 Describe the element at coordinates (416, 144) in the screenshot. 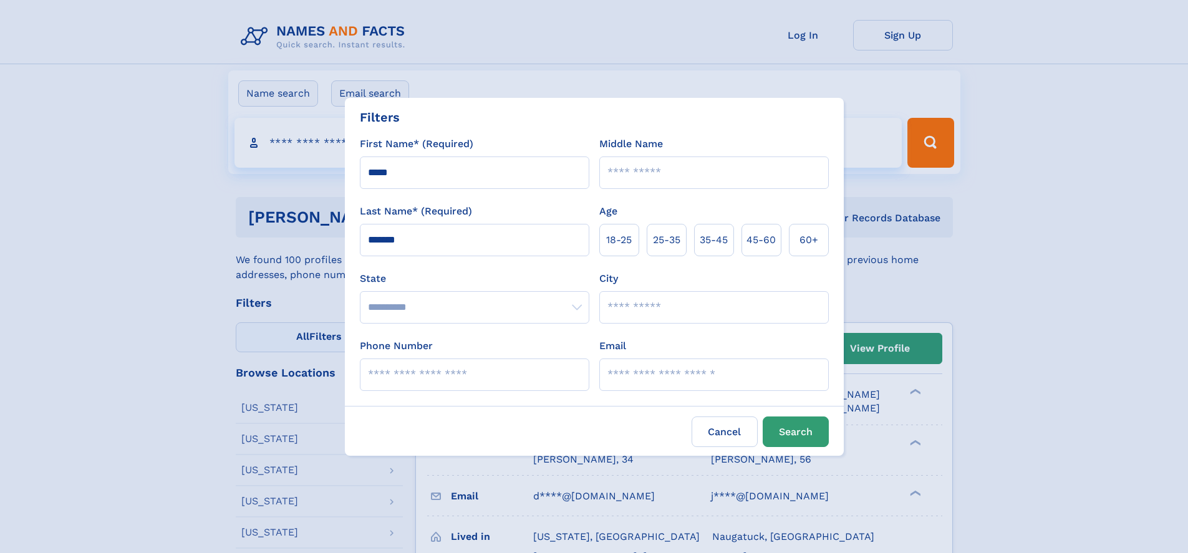

I see `label: First Name* (Required)` at that location.